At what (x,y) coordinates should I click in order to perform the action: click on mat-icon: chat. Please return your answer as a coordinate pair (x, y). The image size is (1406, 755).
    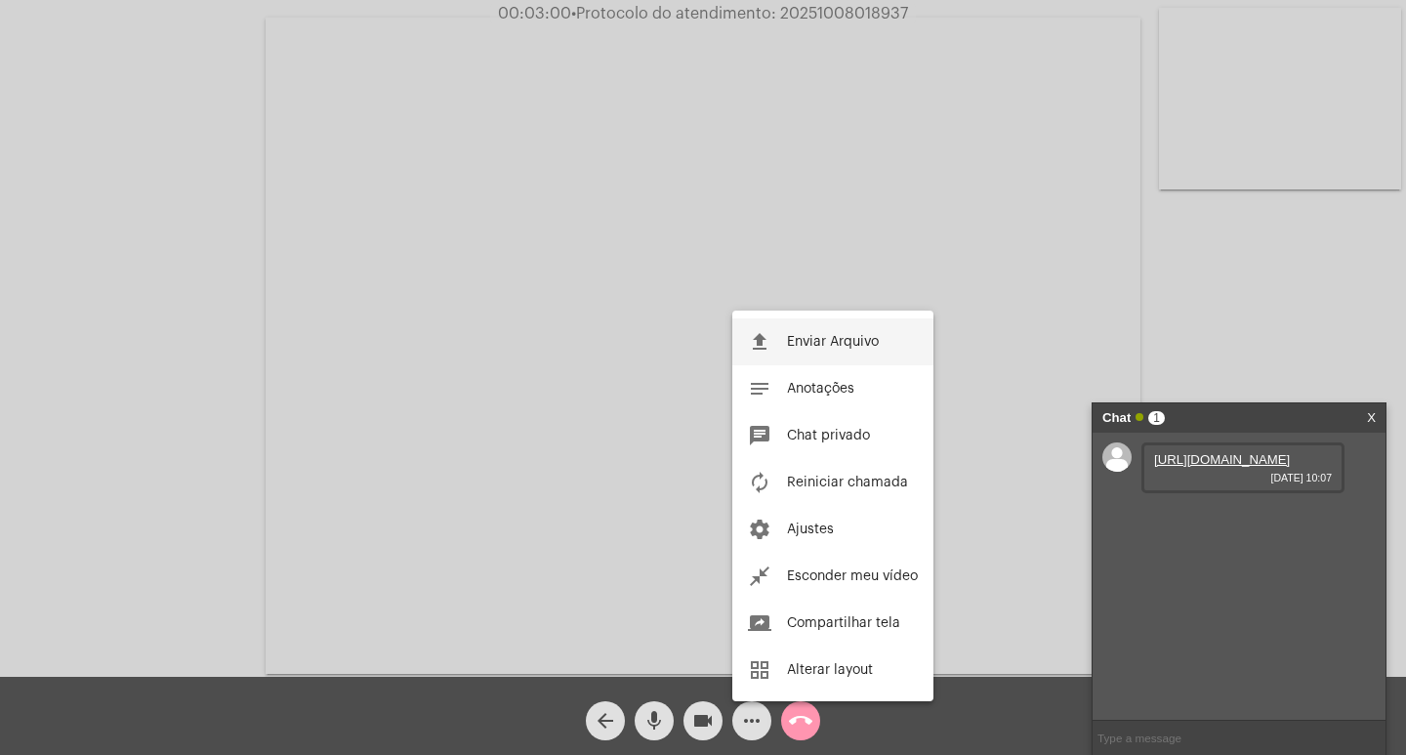
    Looking at the image, I should click on (760, 436).